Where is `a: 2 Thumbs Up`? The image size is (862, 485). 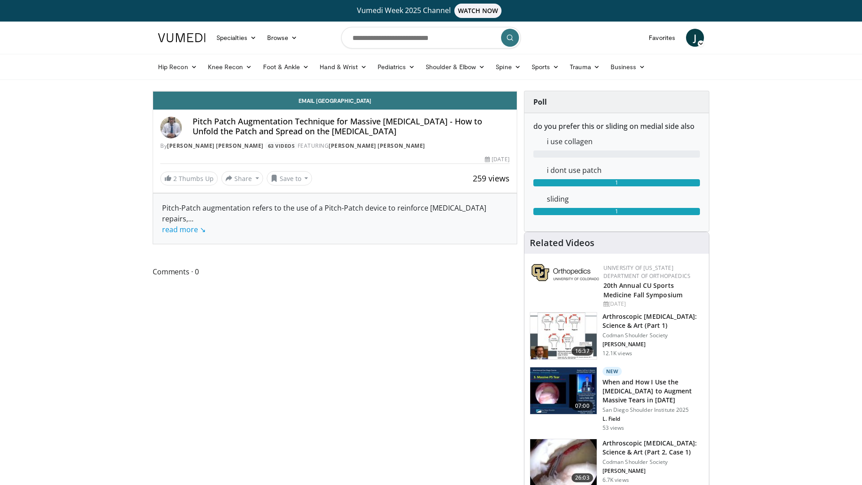 a: 2 Thumbs Up is located at coordinates (189, 178).